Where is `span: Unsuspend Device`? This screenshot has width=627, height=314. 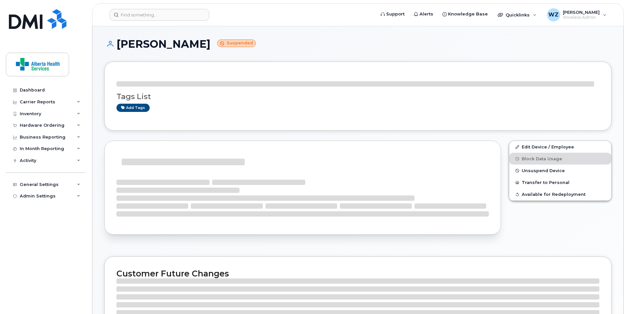 span: Unsuspend Device is located at coordinates (543, 170).